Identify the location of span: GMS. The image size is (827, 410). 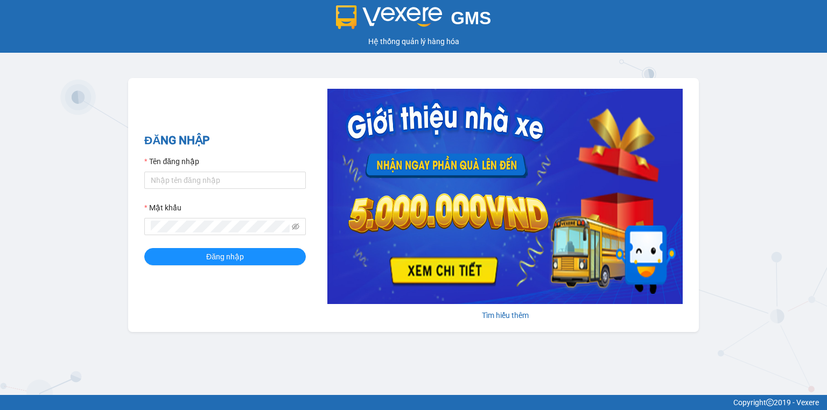
(471, 18).